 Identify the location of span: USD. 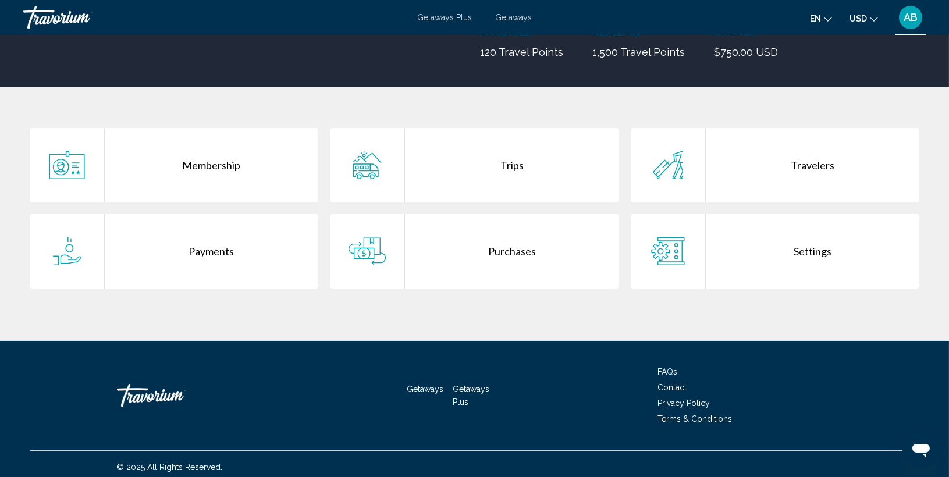
(858, 19).